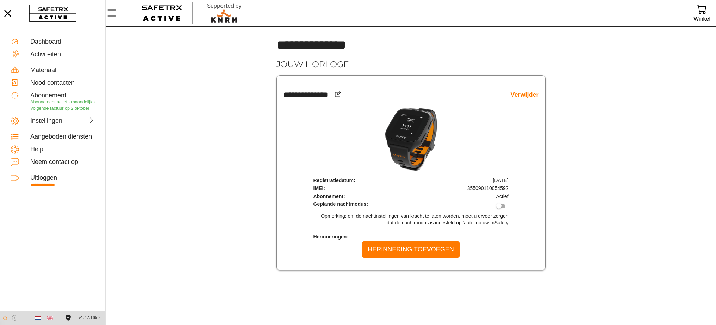 The height and width of the screenshot is (325, 716). What do you see at coordinates (89, 318) in the screenshot?
I see `button: v1.47.1659` at bounding box center [89, 318].